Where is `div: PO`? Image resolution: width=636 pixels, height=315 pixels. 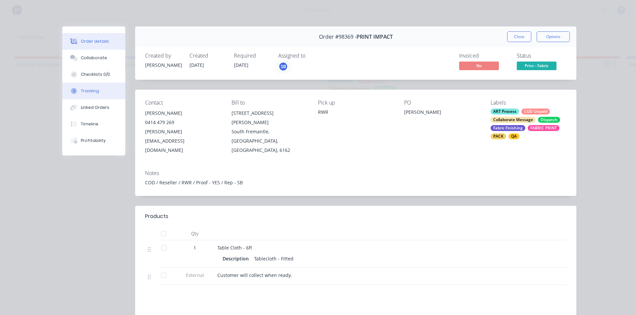 div: PO is located at coordinates (442, 103).